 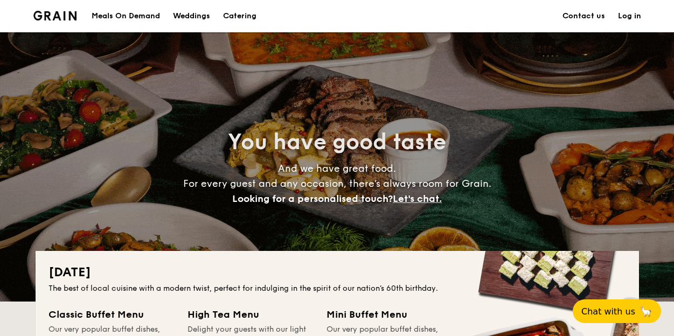 What do you see at coordinates (251, 315) in the screenshot?
I see `div: High Tea Menu` at bounding box center [251, 315].